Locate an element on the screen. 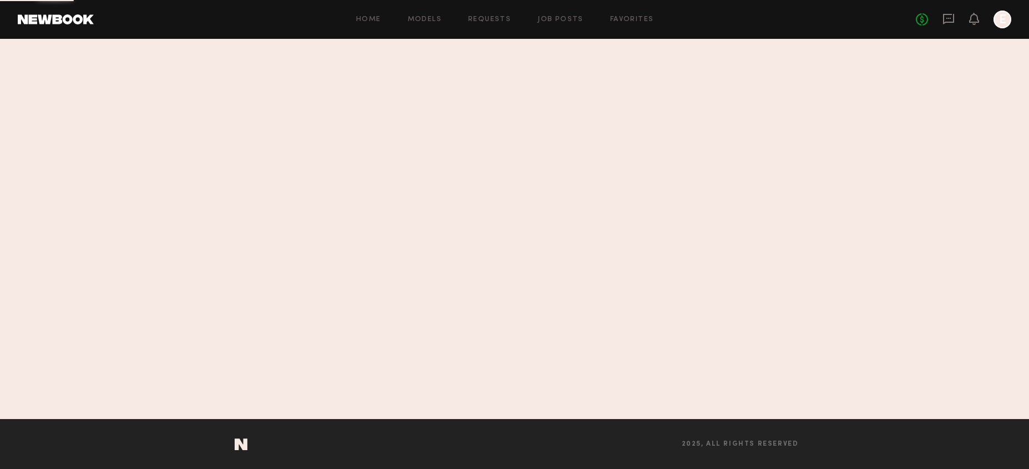 The width and height of the screenshot is (1029, 469). a: E is located at coordinates (1003, 19).